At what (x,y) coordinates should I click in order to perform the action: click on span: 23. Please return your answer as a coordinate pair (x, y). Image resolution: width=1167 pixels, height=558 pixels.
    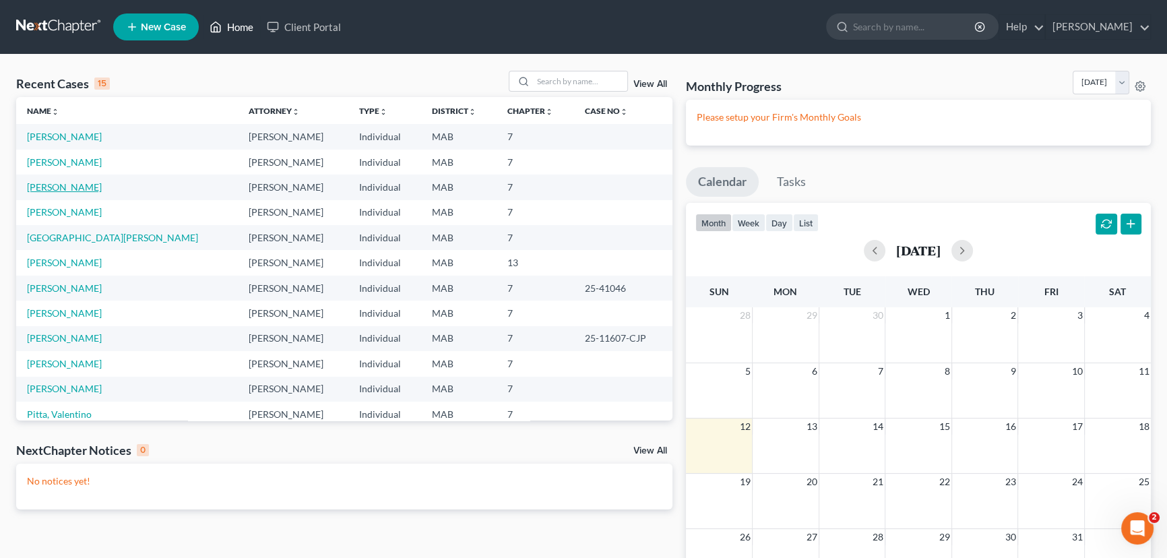
    Looking at the image, I should click on (1011, 482).